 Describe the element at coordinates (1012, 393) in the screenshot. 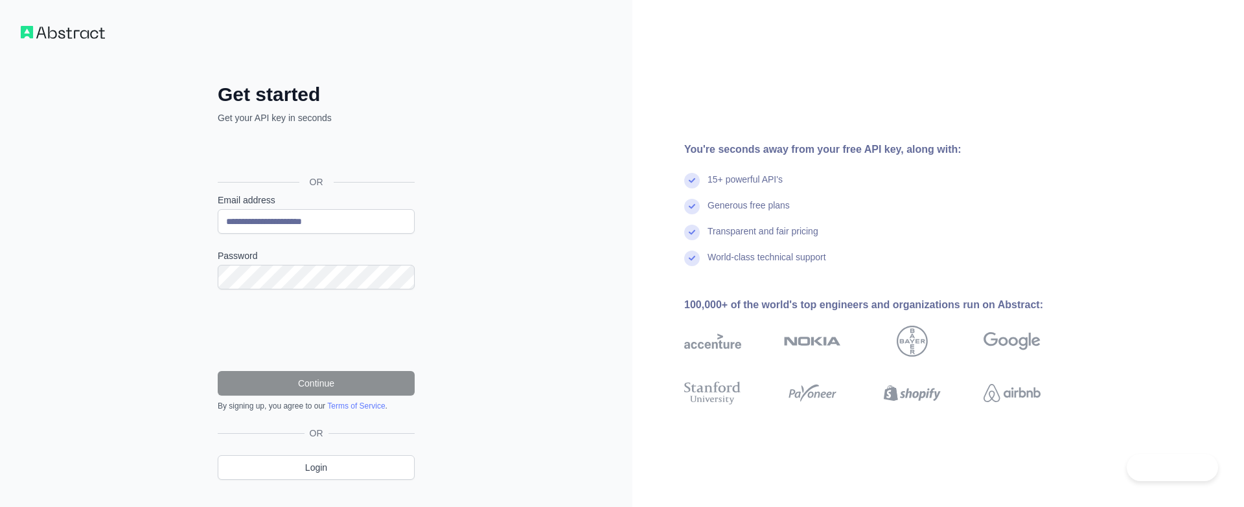

I see `img: airbnb` at that location.